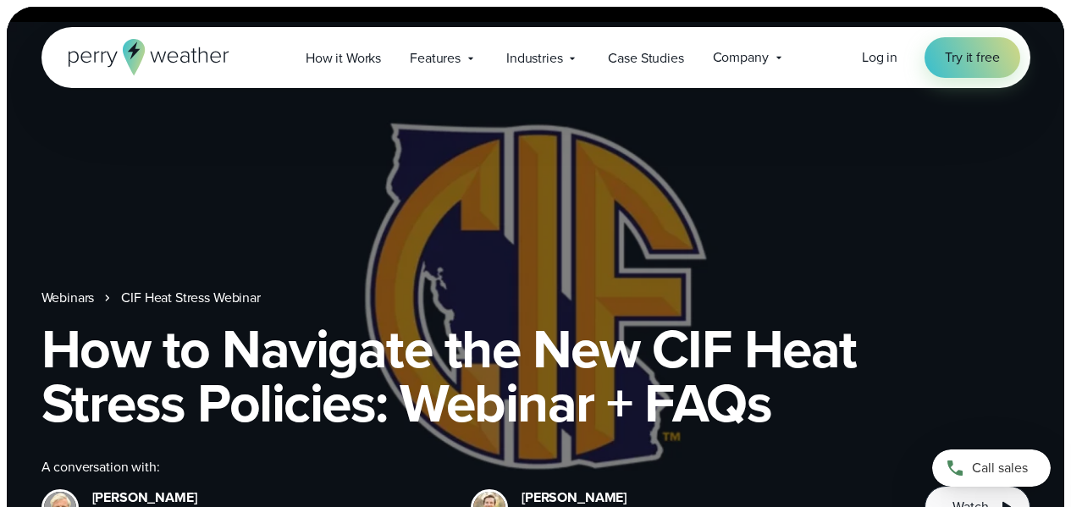 This screenshot has width=1071, height=507. I want to click on span: Try it free, so click(972, 58).